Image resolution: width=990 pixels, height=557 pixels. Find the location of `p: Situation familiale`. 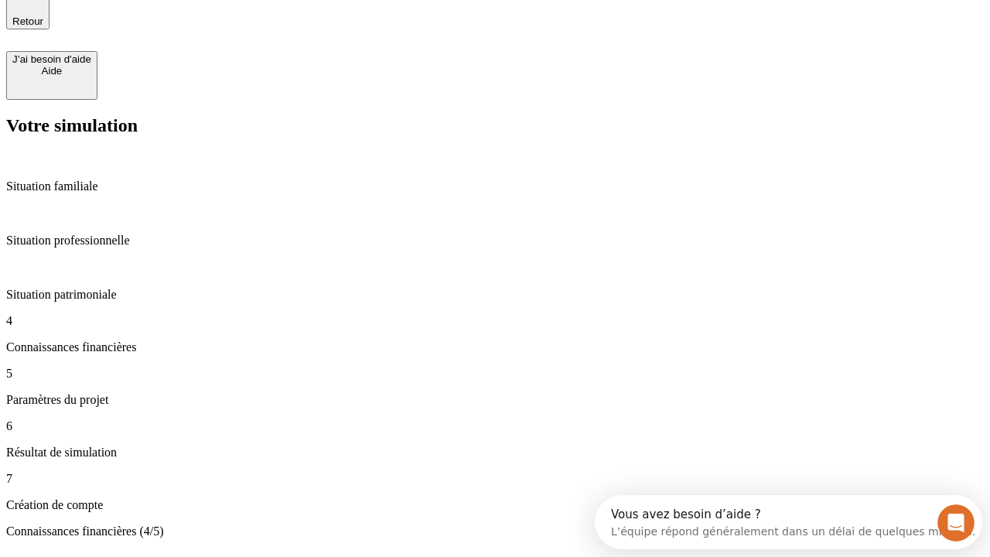

p: Situation familiale is located at coordinates (495, 186).